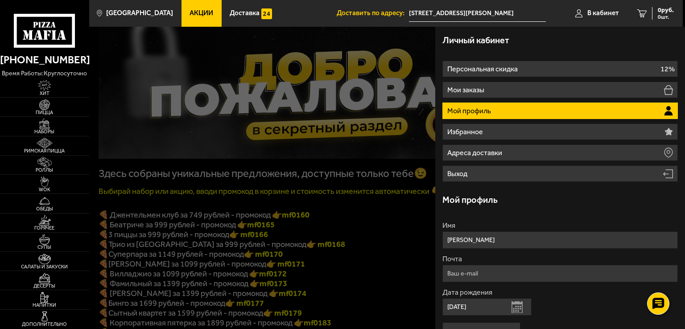 This screenshot has height=329, width=685. What do you see at coordinates (666, 17) in the screenshot?
I see `span: 0 шт.` at bounding box center [666, 17].